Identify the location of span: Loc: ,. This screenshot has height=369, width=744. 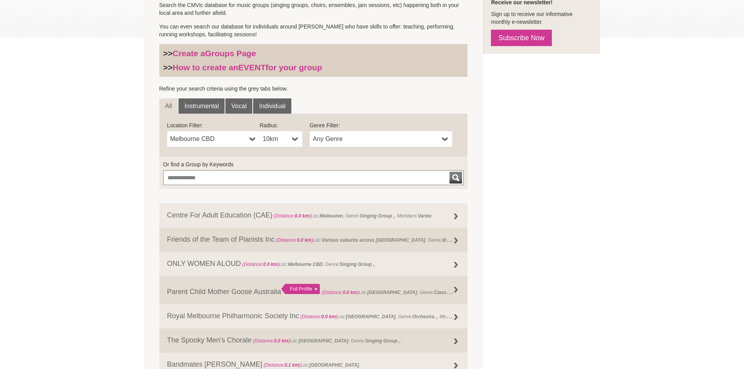
(311, 365).